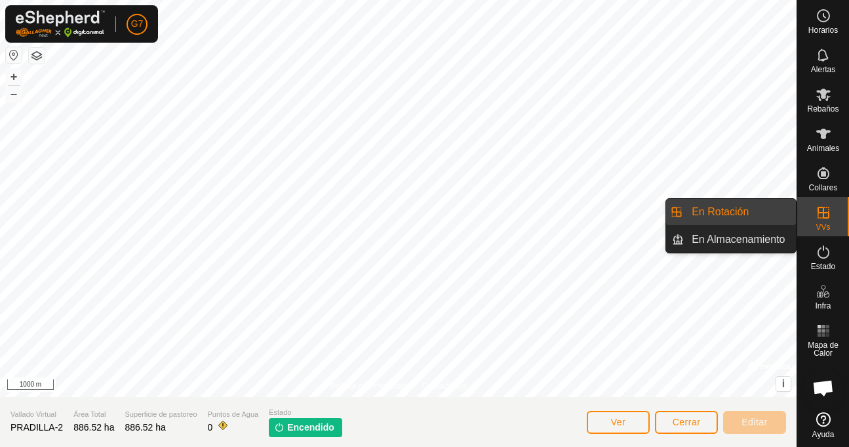 The height and width of the screenshot is (447, 849). What do you see at coordinates (823, 188) in the screenshot?
I see `span: Collares` at bounding box center [823, 188].